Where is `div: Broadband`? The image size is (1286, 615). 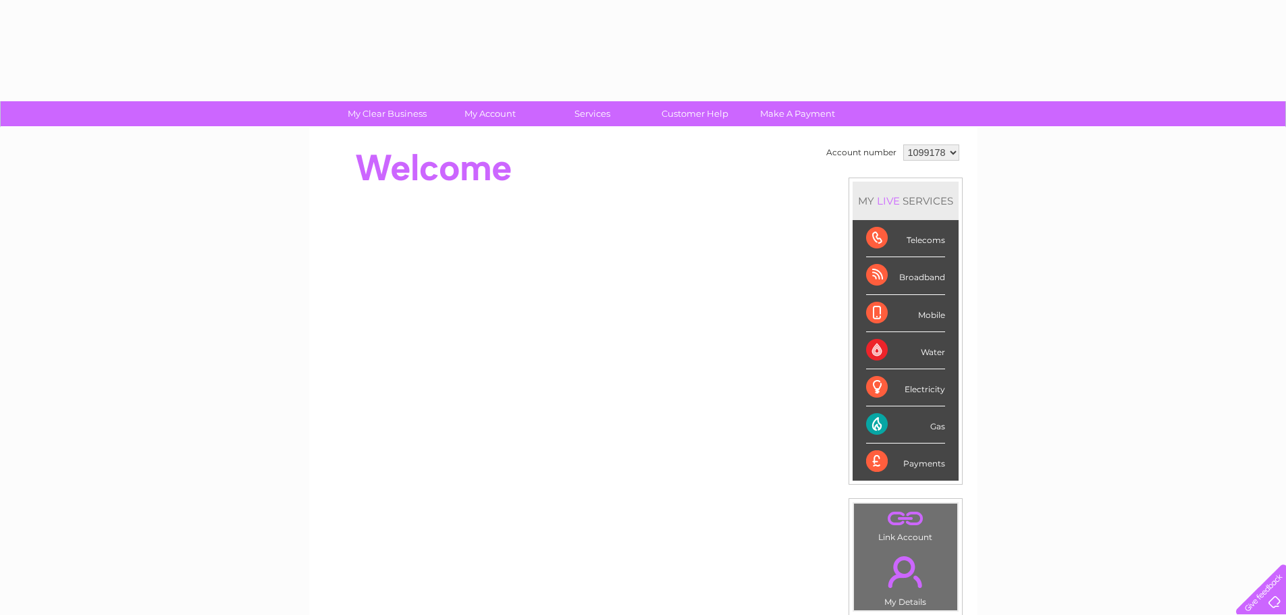
div: Broadband is located at coordinates (905, 275).